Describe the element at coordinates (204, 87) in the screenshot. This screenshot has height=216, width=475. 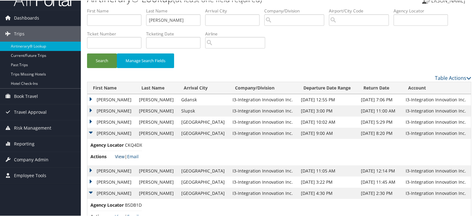
I see `th: Arrival City: activate to sort column ascending` at that location.